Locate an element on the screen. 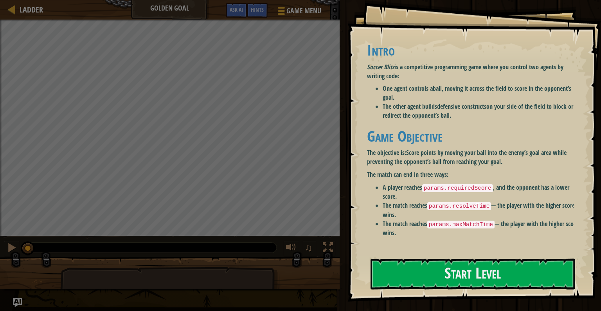 This screenshot has width=601, height=311. li: One agent controls a , moving it across the field to score in the opponent’s goal. is located at coordinates (481, 93).